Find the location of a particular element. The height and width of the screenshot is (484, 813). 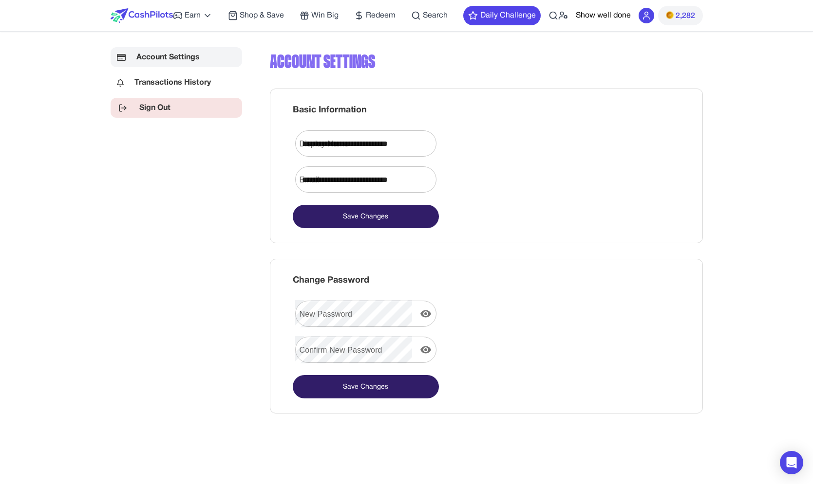

span: Earn is located at coordinates (192, 16).